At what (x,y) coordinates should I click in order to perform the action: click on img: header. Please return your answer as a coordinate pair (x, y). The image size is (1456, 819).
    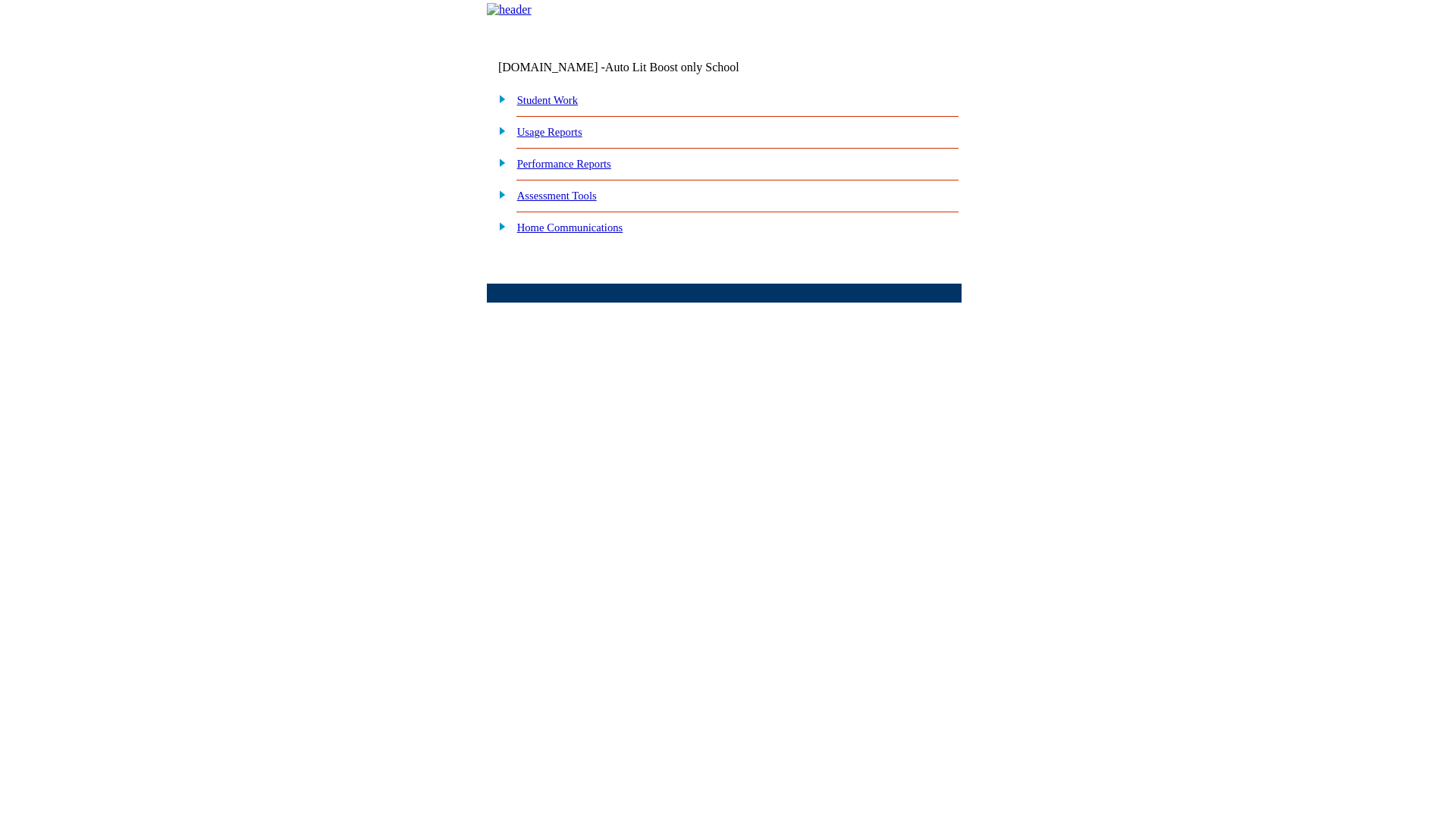
    Looking at the image, I should click on (509, 10).